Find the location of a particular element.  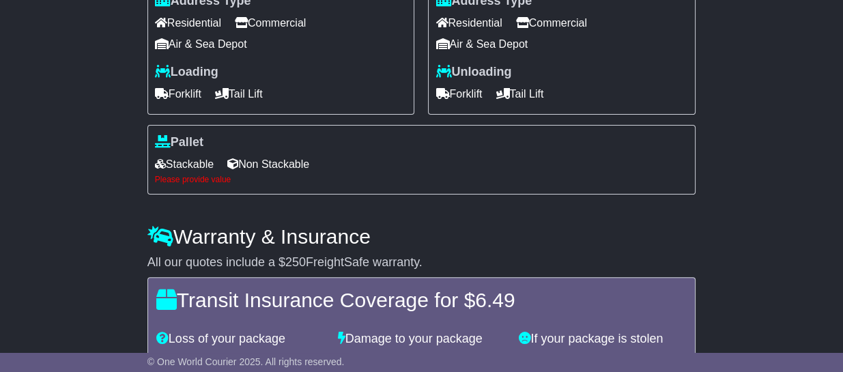

label: Loading is located at coordinates (186, 72).